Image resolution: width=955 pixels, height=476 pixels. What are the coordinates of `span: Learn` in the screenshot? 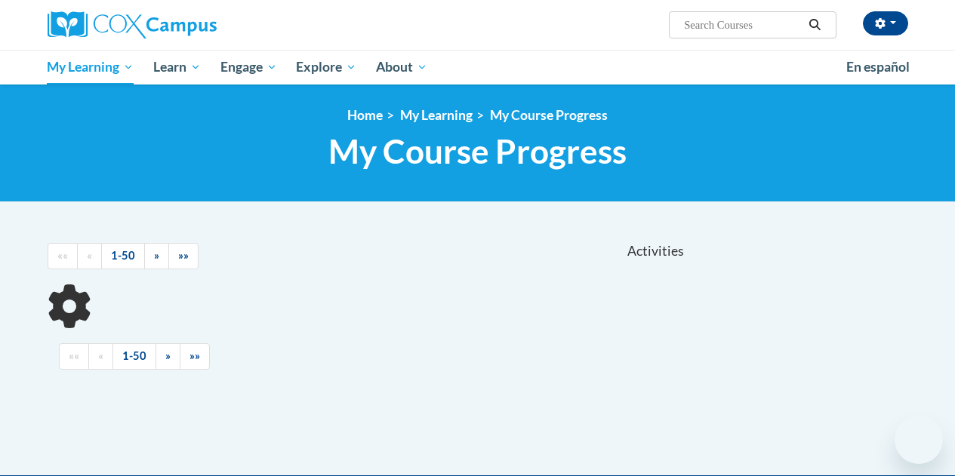 It's located at (177, 67).